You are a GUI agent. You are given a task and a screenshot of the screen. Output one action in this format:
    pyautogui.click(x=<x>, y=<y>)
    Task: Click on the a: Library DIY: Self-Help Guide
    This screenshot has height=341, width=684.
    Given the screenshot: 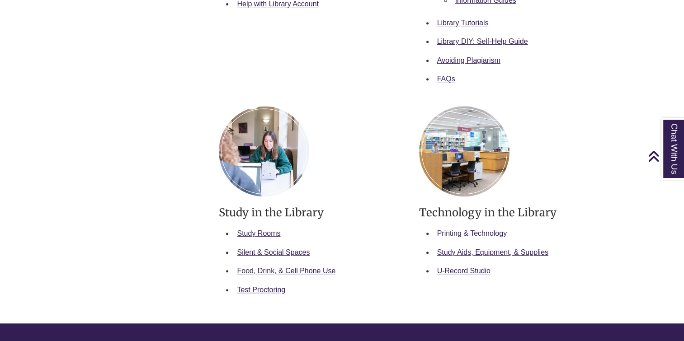 What is the action you would take?
    pyautogui.click(x=482, y=41)
    